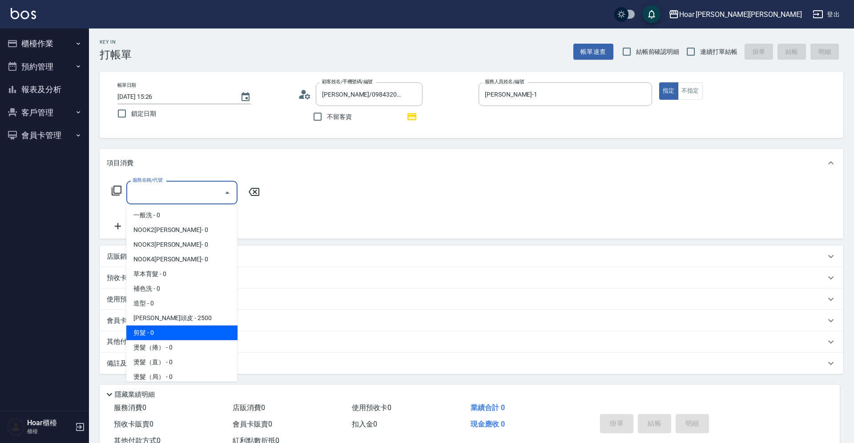  Describe the element at coordinates (23, 13) in the screenshot. I see `img: Logo` at that location.